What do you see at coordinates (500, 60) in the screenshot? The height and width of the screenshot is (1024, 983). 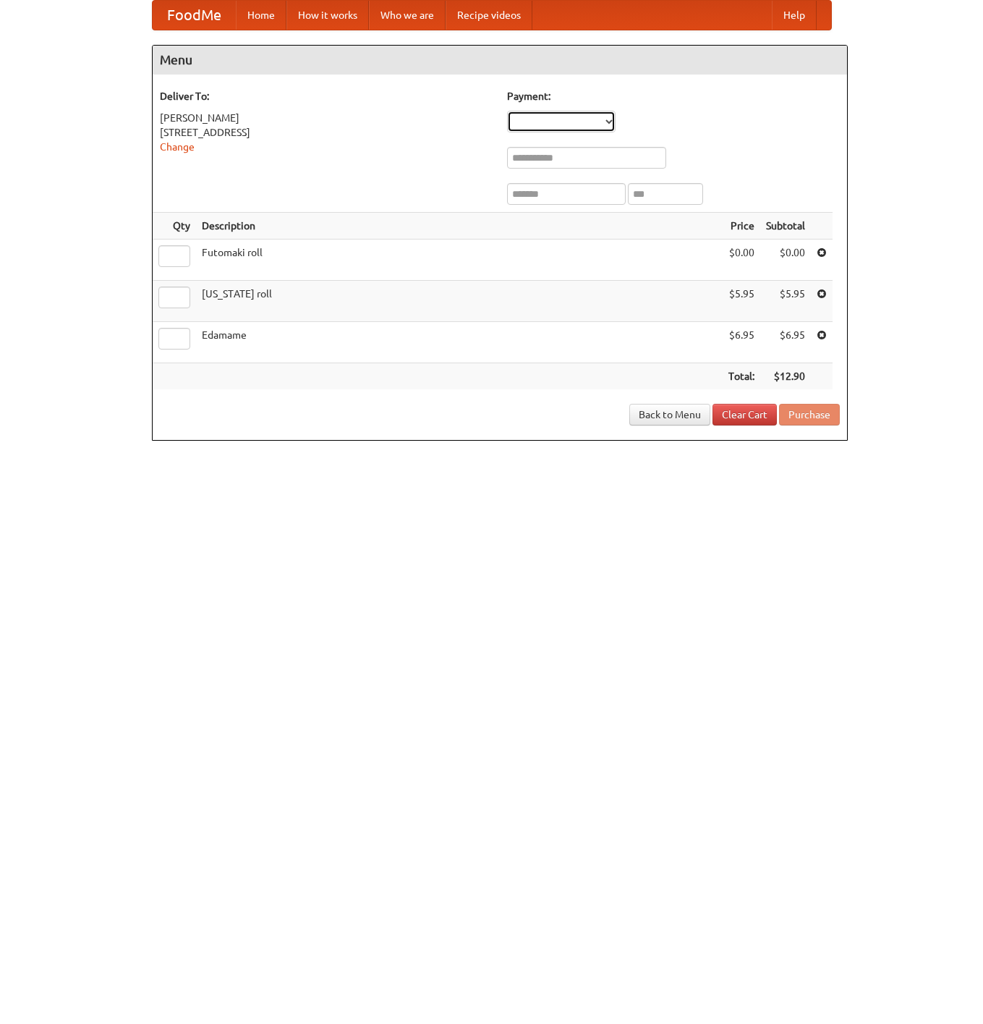 I see `h4: Menu` at bounding box center [500, 60].